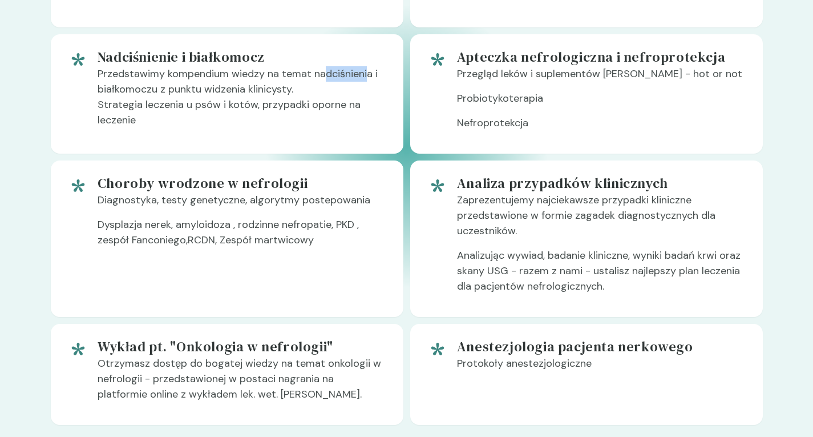 This screenshot has height=437, width=813. Describe the element at coordinates (601, 346) in the screenshot. I see `h5: Anestezjologia pacjenta nerkowego` at that location.